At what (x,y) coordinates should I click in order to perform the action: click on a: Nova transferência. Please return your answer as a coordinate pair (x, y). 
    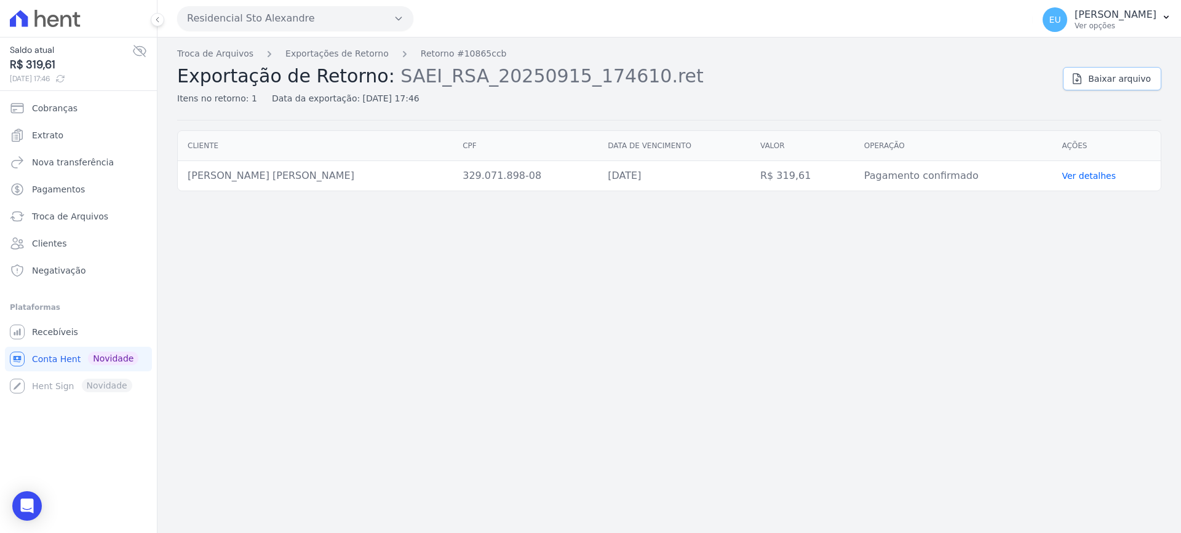
    Looking at the image, I should click on (78, 162).